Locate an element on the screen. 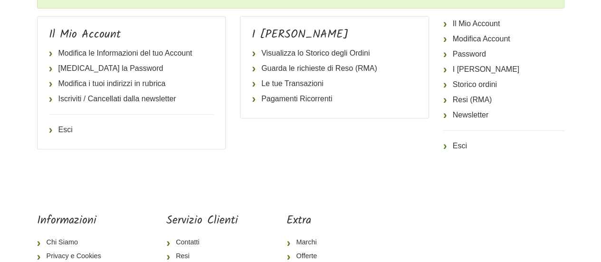 The image size is (601, 262). a: Storico ordini is located at coordinates (504, 85).